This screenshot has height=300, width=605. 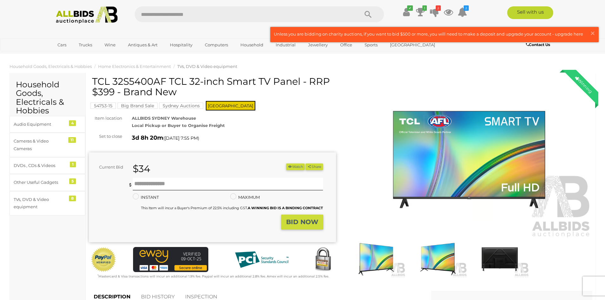 I want to click on img: Allbids.com.au, so click(x=87, y=15).